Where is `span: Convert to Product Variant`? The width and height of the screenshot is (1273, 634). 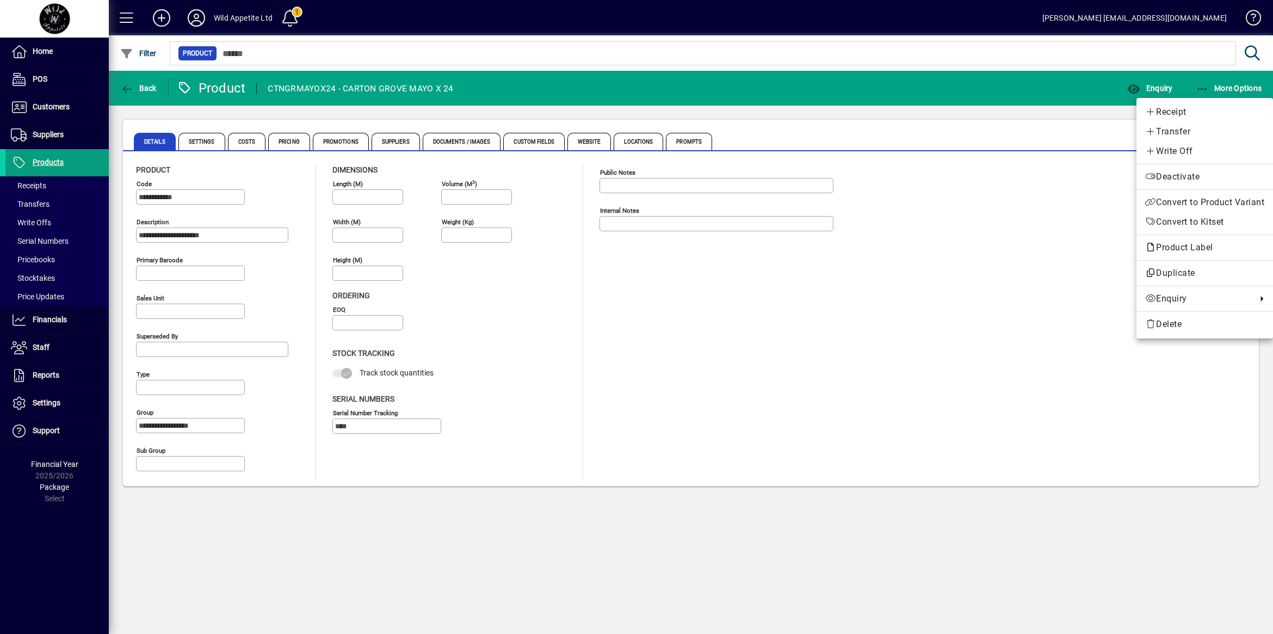
span: Convert to Product Variant is located at coordinates (1205, 202).